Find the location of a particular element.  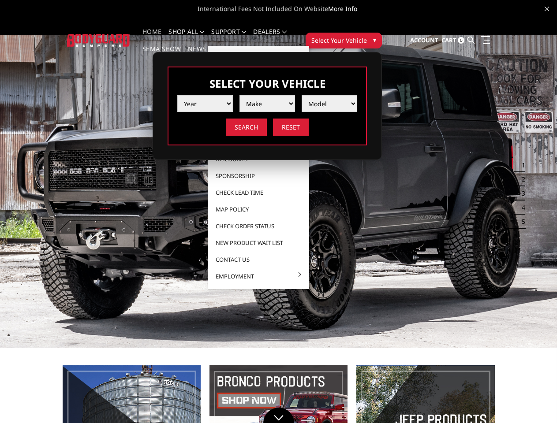

a: MAP Policy is located at coordinates (258, 209).